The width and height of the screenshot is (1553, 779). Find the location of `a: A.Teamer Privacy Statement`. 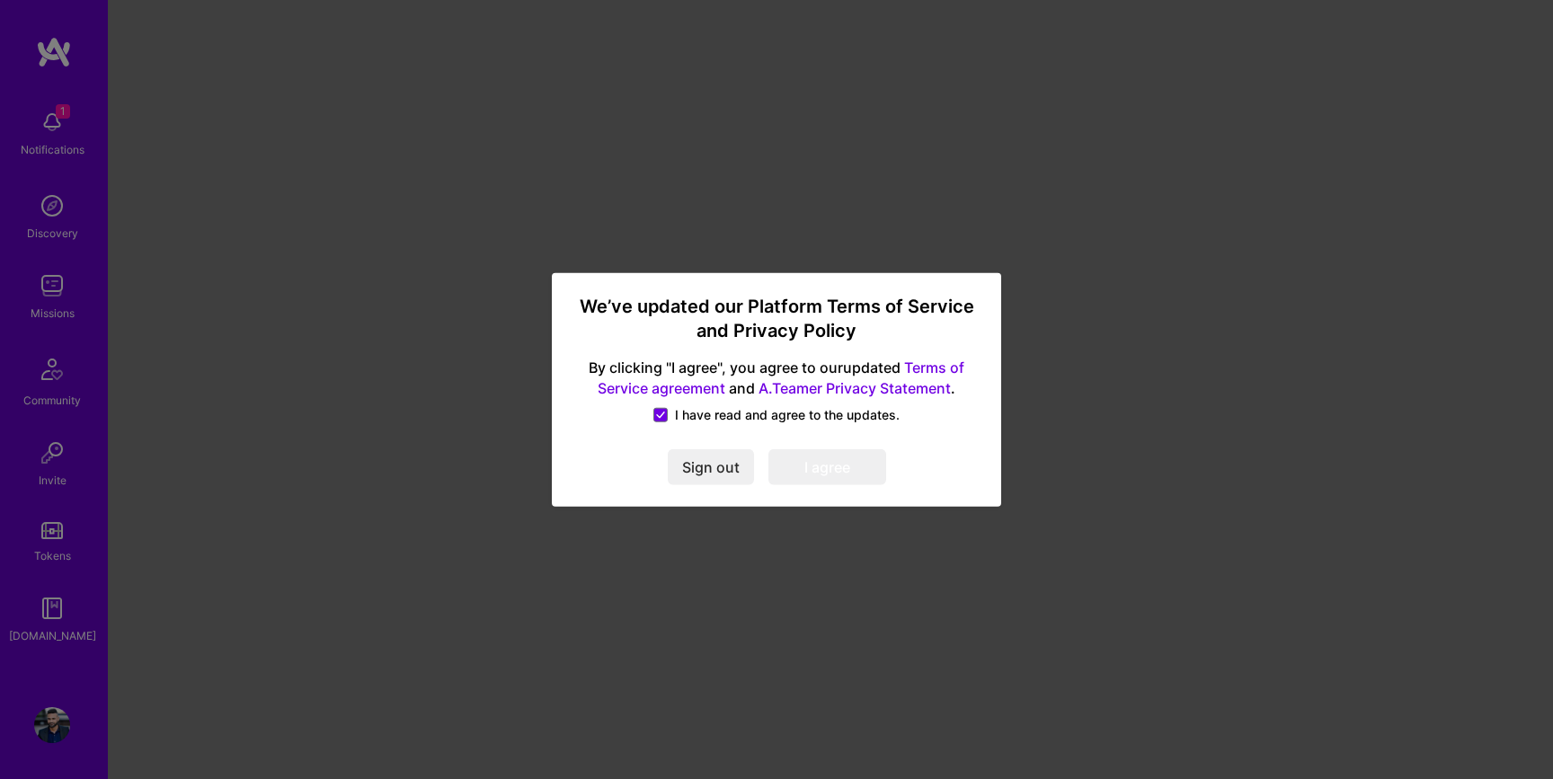

a: A.Teamer Privacy Statement is located at coordinates (855, 388).